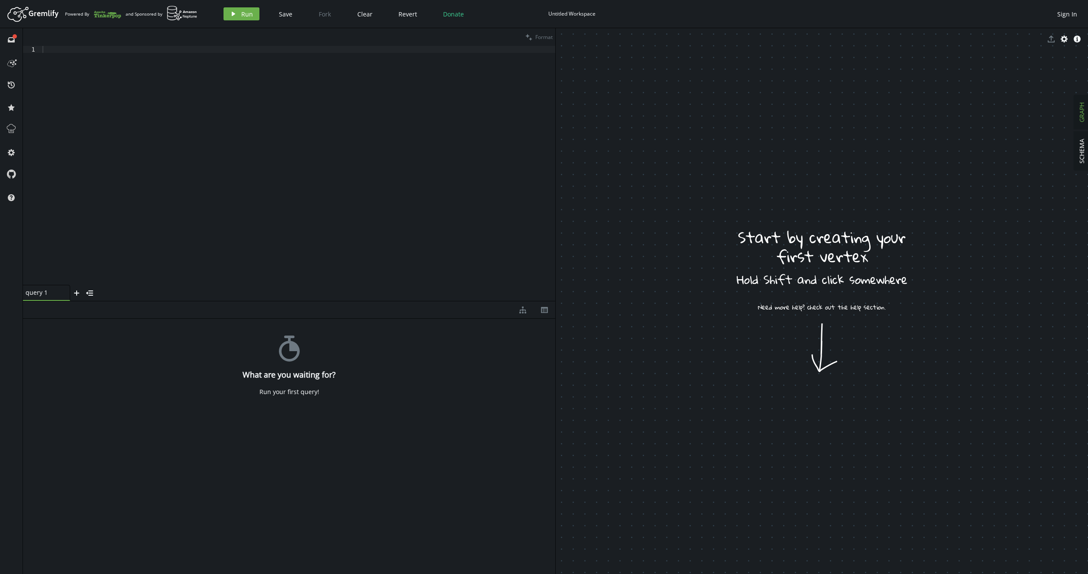 Image resolution: width=1088 pixels, height=574 pixels. Describe the element at coordinates (454, 14) in the screenshot. I see `span: Donate` at that location.